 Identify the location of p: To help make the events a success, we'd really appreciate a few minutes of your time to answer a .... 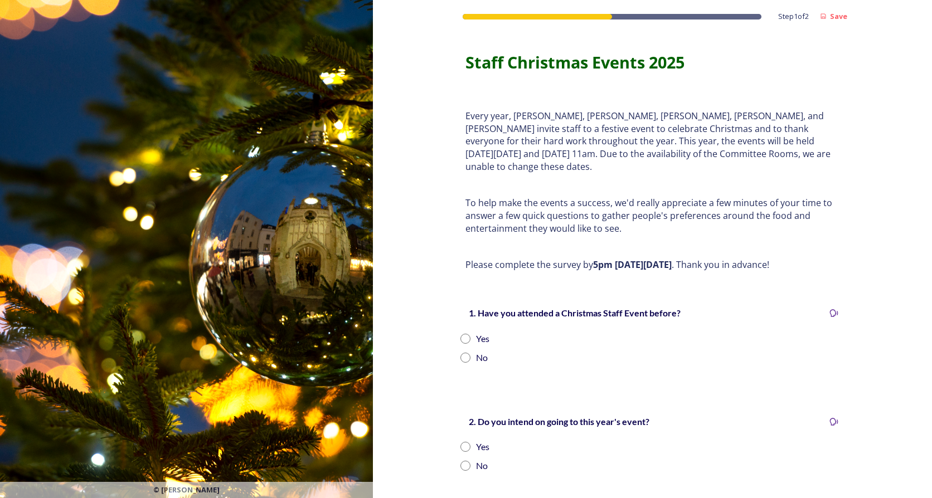
(652, 216).